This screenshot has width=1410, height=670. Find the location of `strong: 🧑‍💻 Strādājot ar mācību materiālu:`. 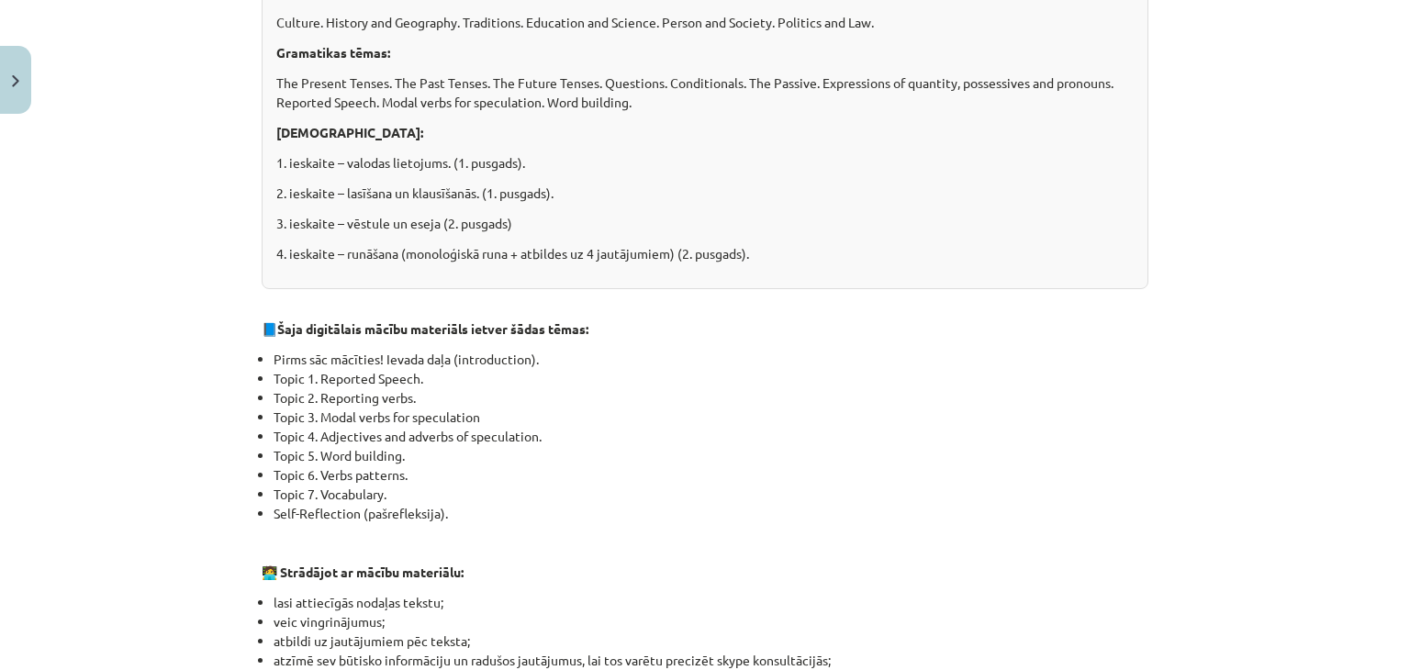

strong: 🧑‍💻 Strādājot ar mācību materiālu: is located at coordinates (363, 572).